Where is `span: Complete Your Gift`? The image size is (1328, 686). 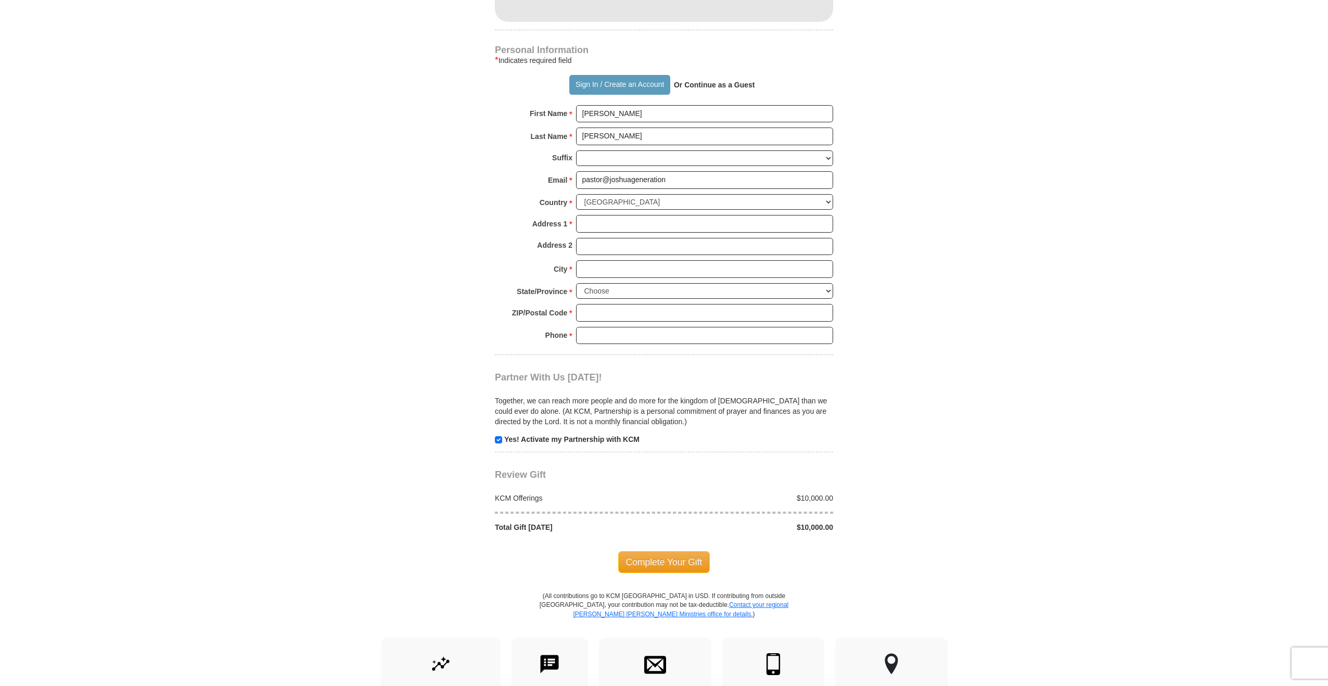
span: Complete Your Gift is located at coordinates (664, 562).